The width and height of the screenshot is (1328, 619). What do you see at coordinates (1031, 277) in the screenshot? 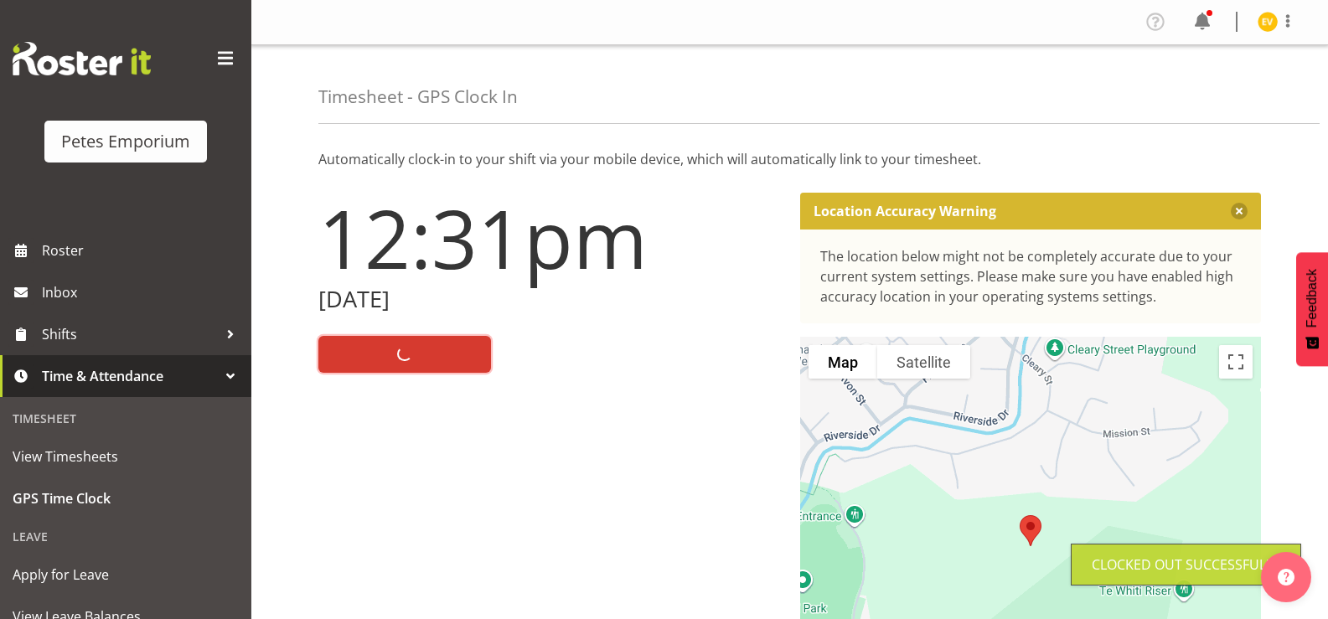
I see `div: The location below might not be completely accurate due to your current system settings. Please m...` at bounding box center [1031, 277].